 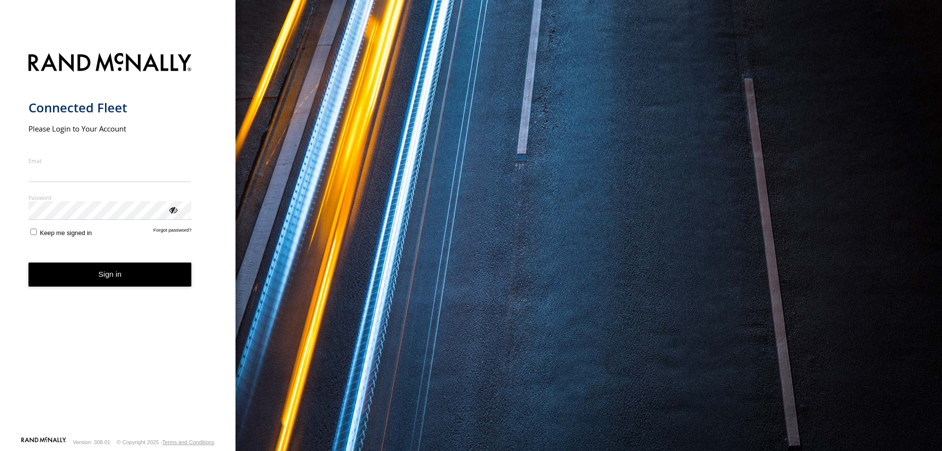 What do you see at coordinates (66, 233) in the screenshot?
I see `span: Keep me signed in` at bounding box center [66, 233].